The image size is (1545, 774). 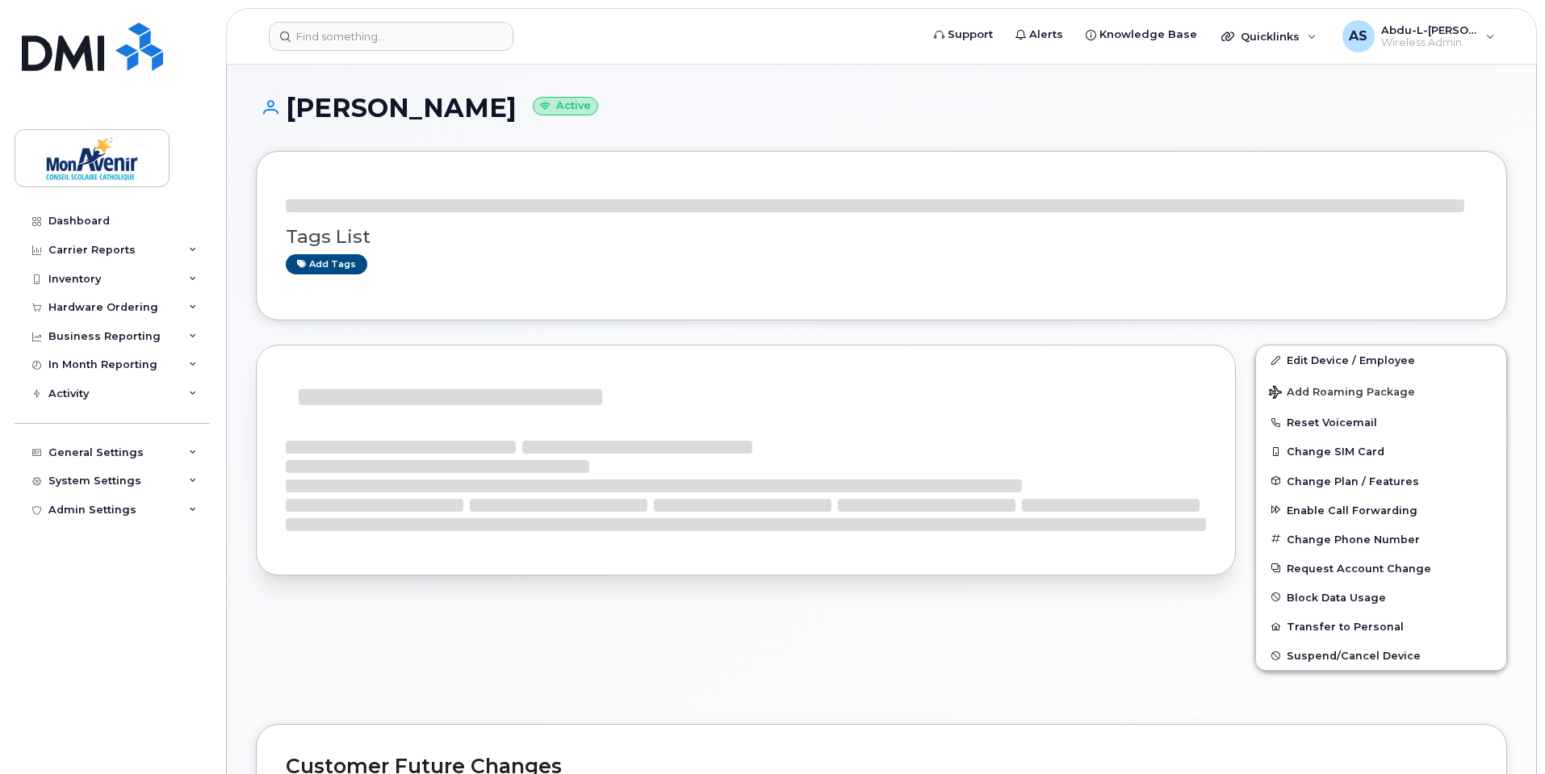 What do you see at coordinates (1342, 393) in the screenshot?
I see `span: Add Roaming Package` at bounding box center [1342, 393].